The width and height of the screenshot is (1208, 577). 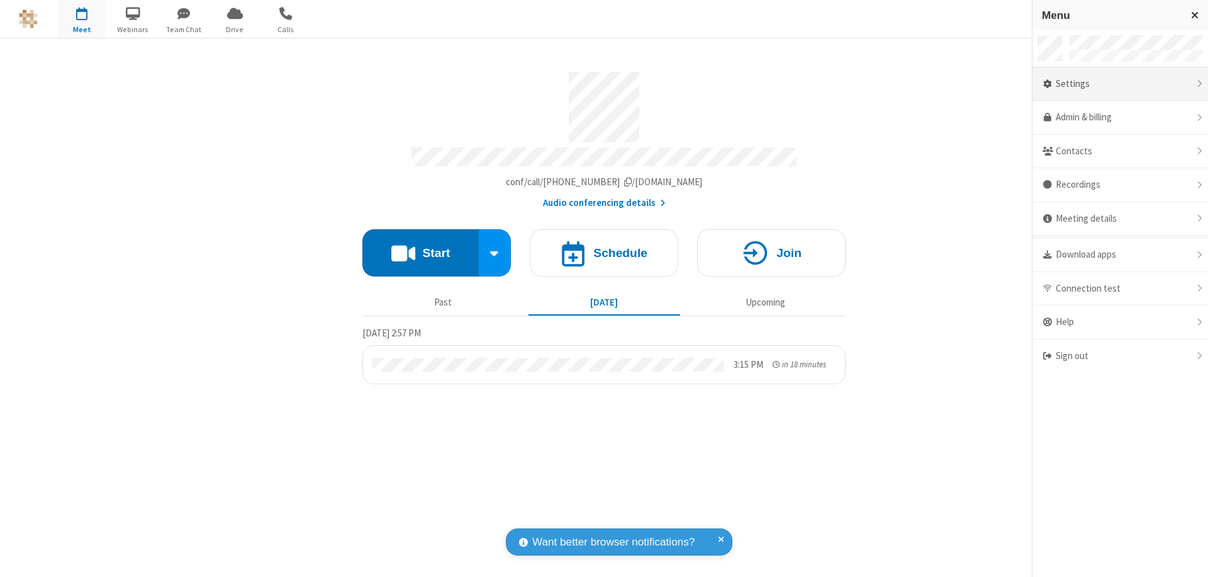 I want to click on div: Start conference options, so click(x=495, y=252).